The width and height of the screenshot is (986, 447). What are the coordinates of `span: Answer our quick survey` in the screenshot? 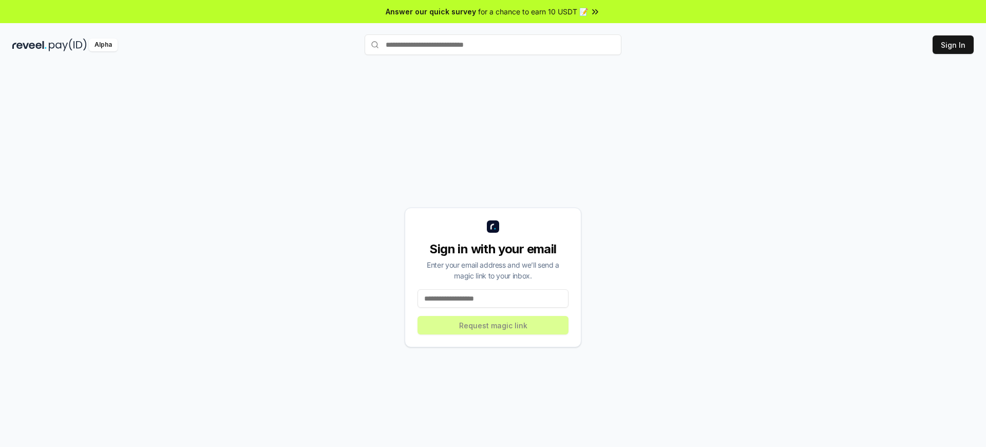 It's located at (431, 11).